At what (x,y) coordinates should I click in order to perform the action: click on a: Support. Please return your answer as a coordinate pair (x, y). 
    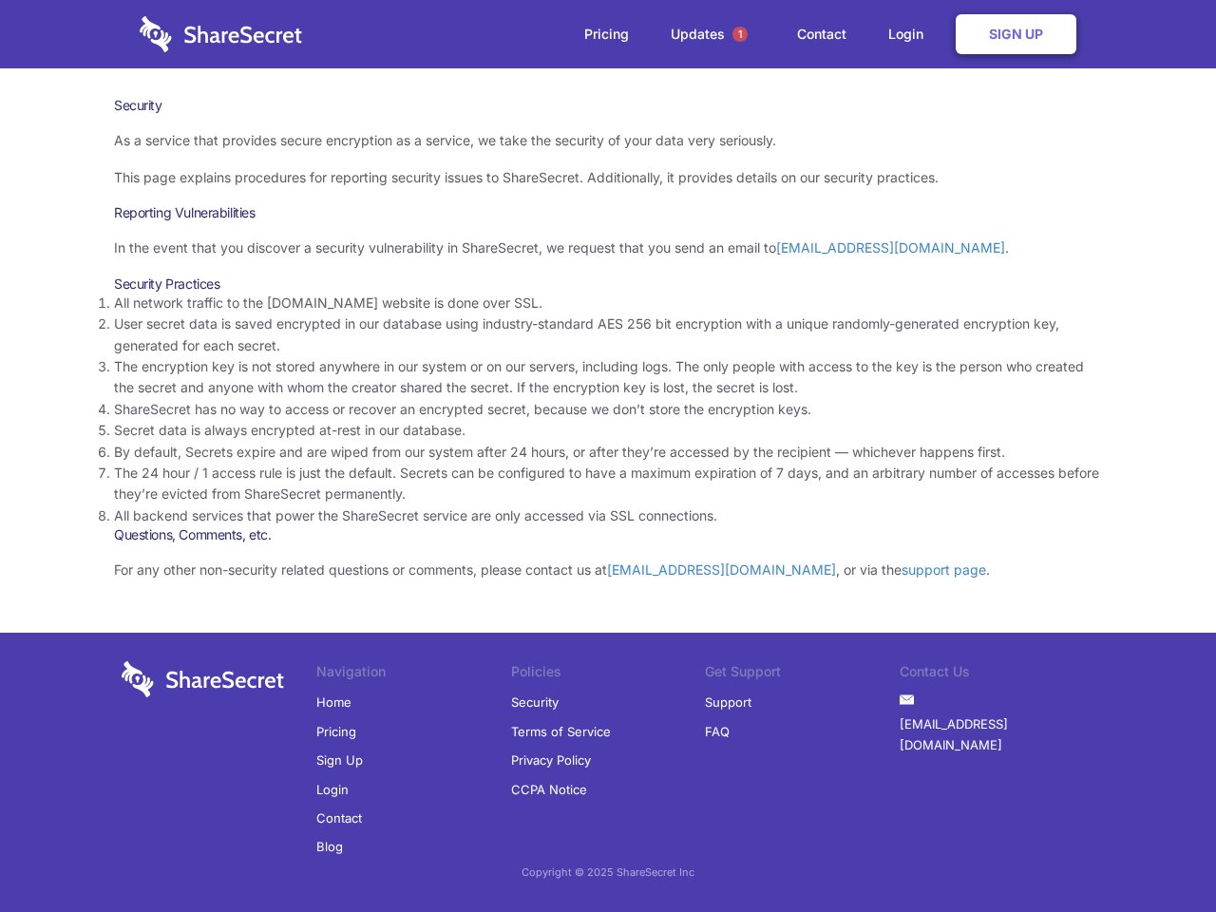
    Looking at the image, I should click on (728, 702).